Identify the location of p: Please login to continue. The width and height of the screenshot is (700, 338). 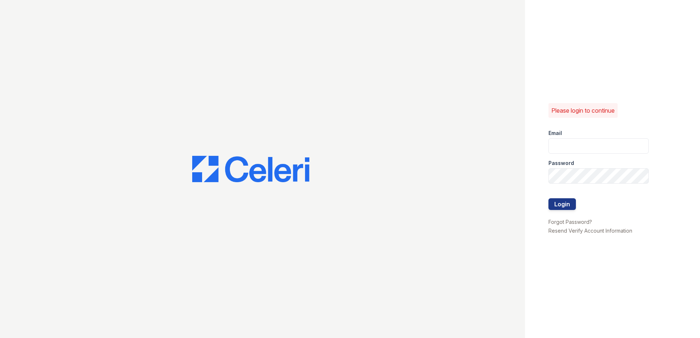
(583, 111).